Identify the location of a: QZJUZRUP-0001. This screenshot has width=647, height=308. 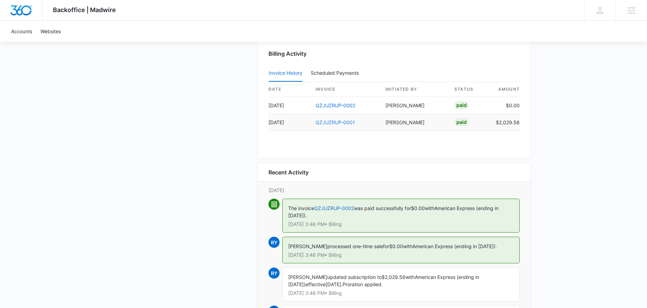
(335, 122).